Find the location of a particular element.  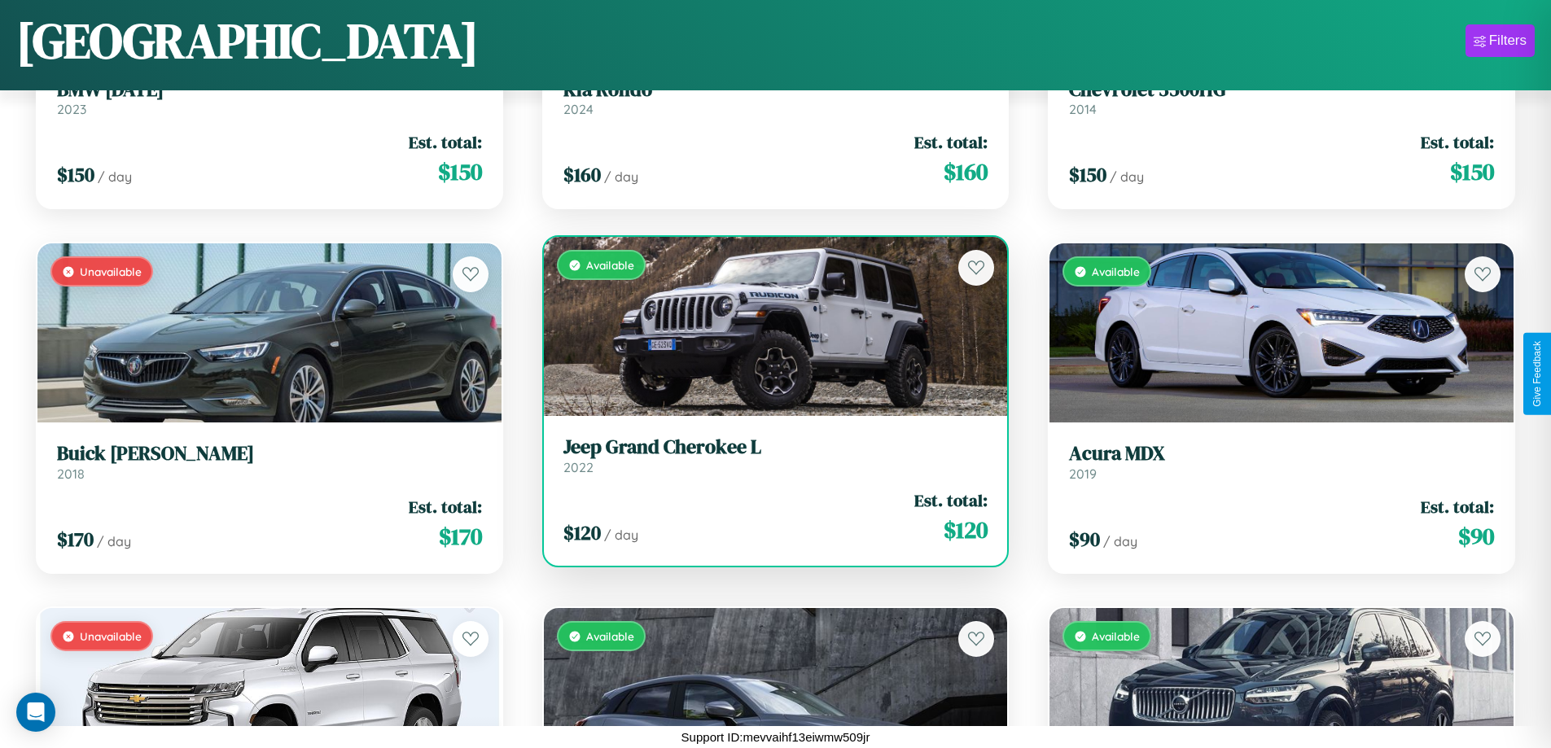

span: 2023 is located at coordinates (72, 109).